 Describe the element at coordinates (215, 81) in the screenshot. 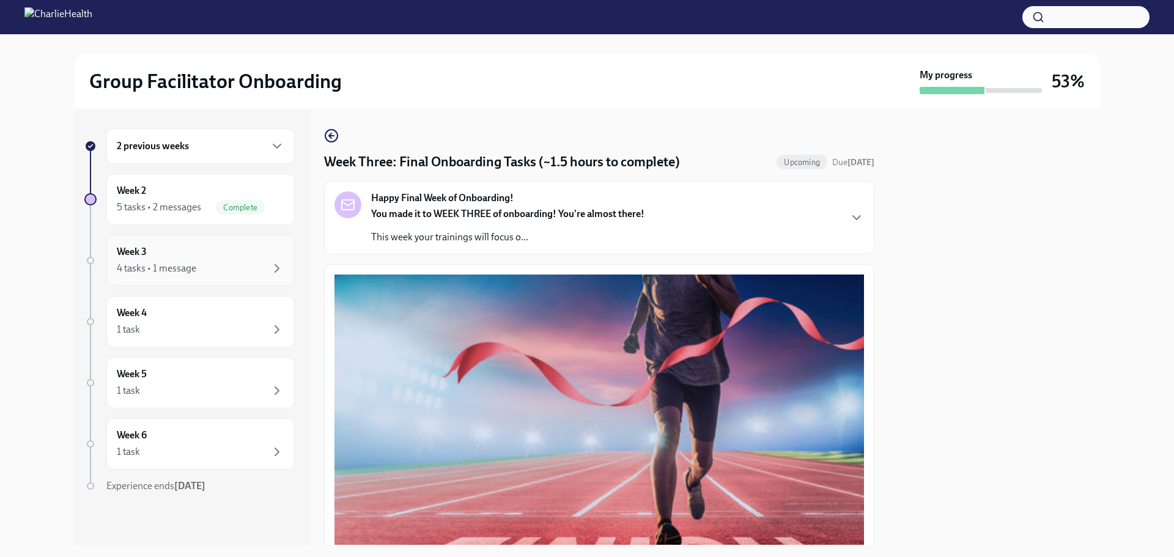

I see `h2: Group Facilitator Onboarding` at that location.